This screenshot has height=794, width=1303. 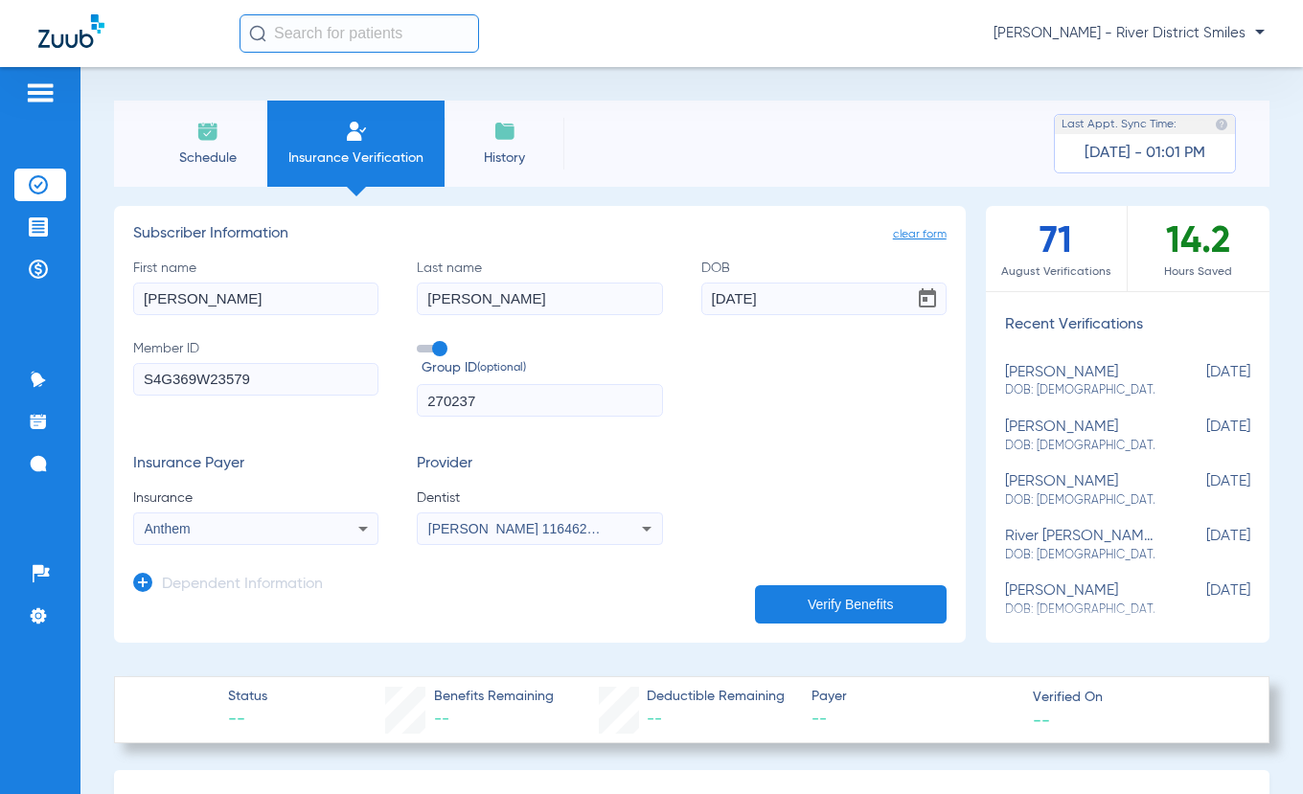 I want to click on img: last sync help info, so click(x=1221, y=125).